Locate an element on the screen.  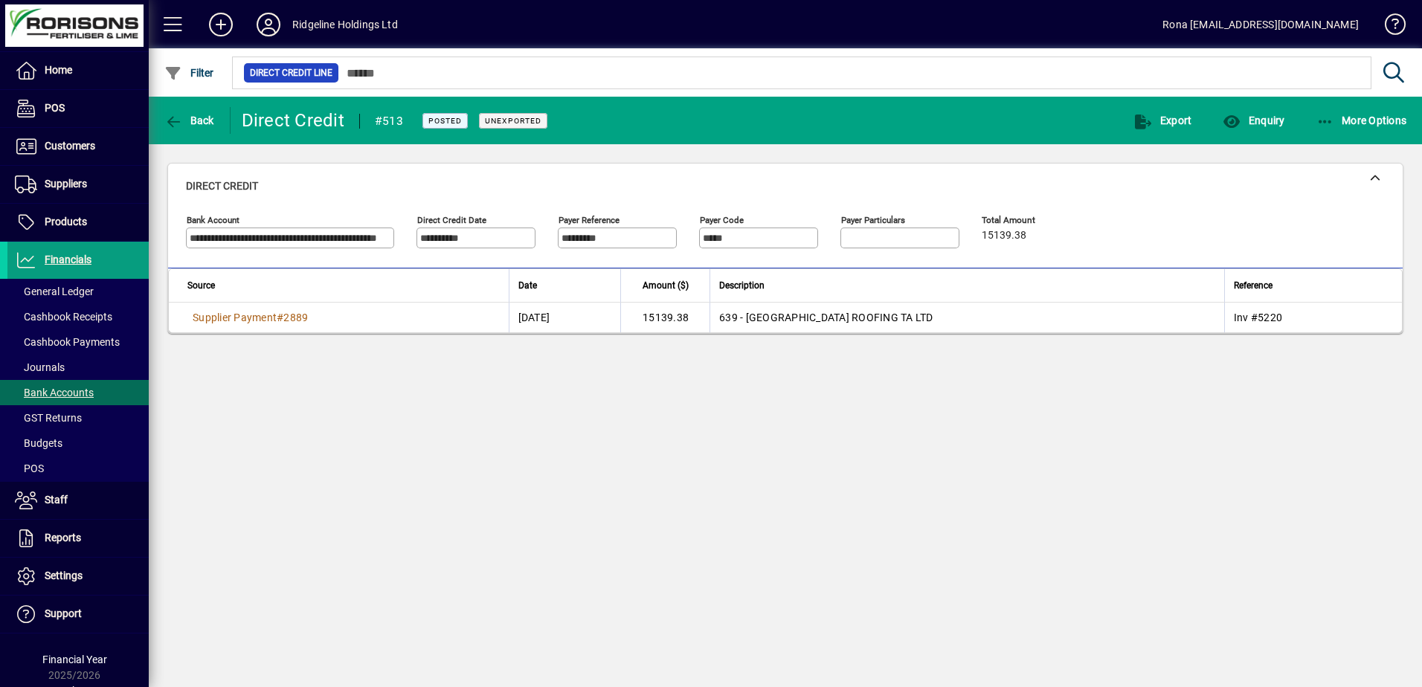
div: Ridgeline Holdings Ltd is located at coordinates (345, 25).